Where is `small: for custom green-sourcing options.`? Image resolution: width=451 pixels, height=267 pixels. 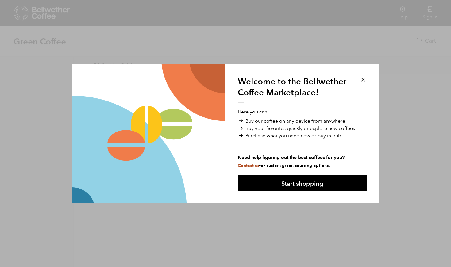
small: for custom green-sourcing options. is located at coordinates (284, 166).